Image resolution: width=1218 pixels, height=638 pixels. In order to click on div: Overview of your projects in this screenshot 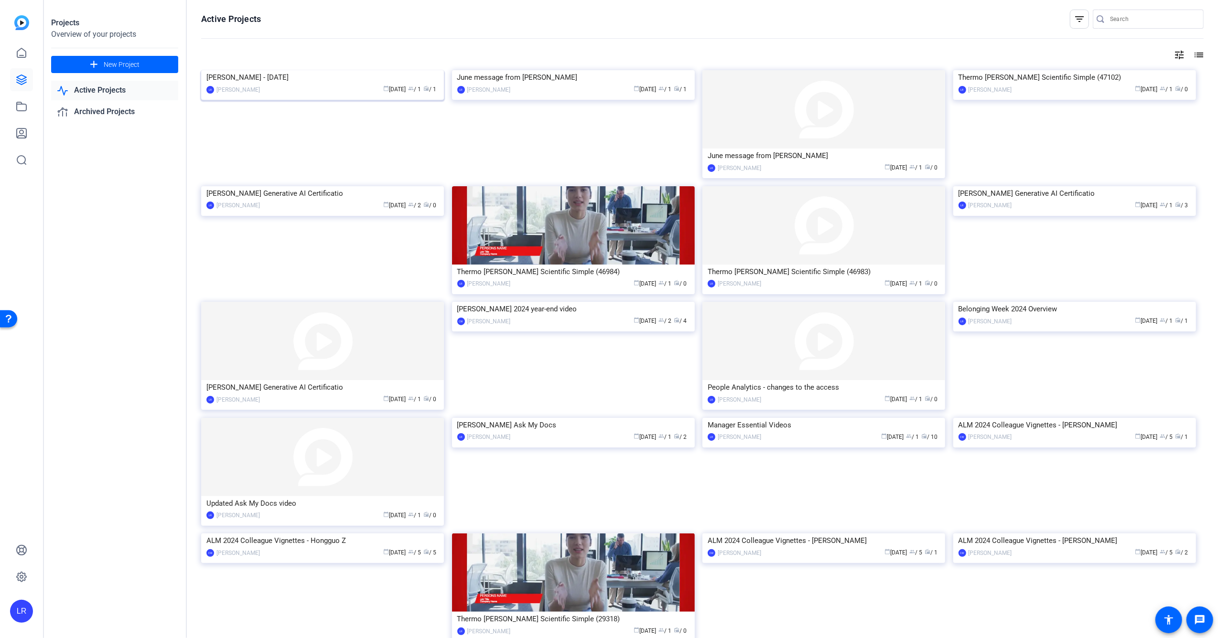, I will do `click(115, 34)`.